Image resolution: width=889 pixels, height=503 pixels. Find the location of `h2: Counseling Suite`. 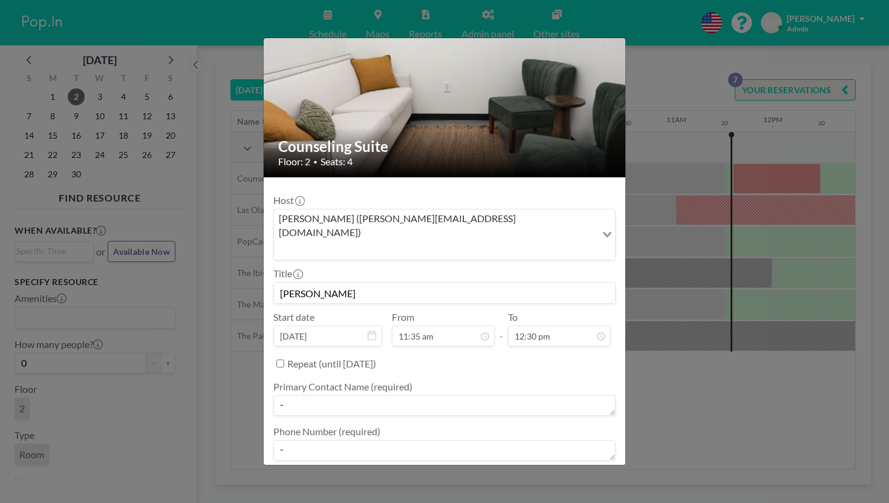

h2: Counseling Suite is located at coordinates (445, 146).